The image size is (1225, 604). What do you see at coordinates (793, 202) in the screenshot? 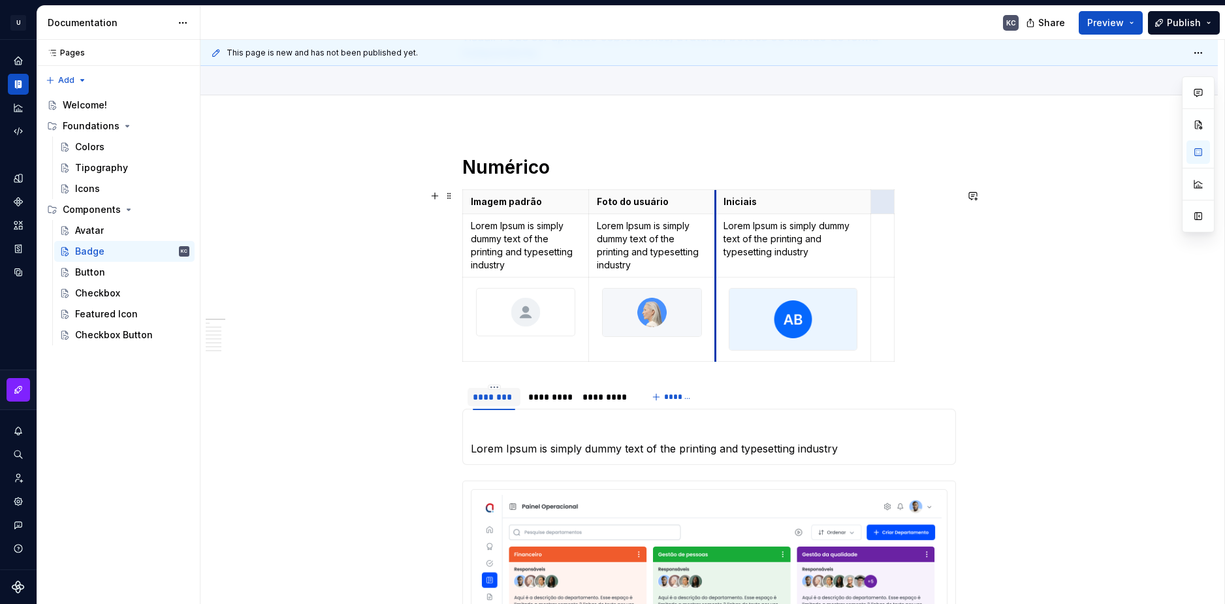
I see `p: Iniciais` at bounding box center [793, 202].